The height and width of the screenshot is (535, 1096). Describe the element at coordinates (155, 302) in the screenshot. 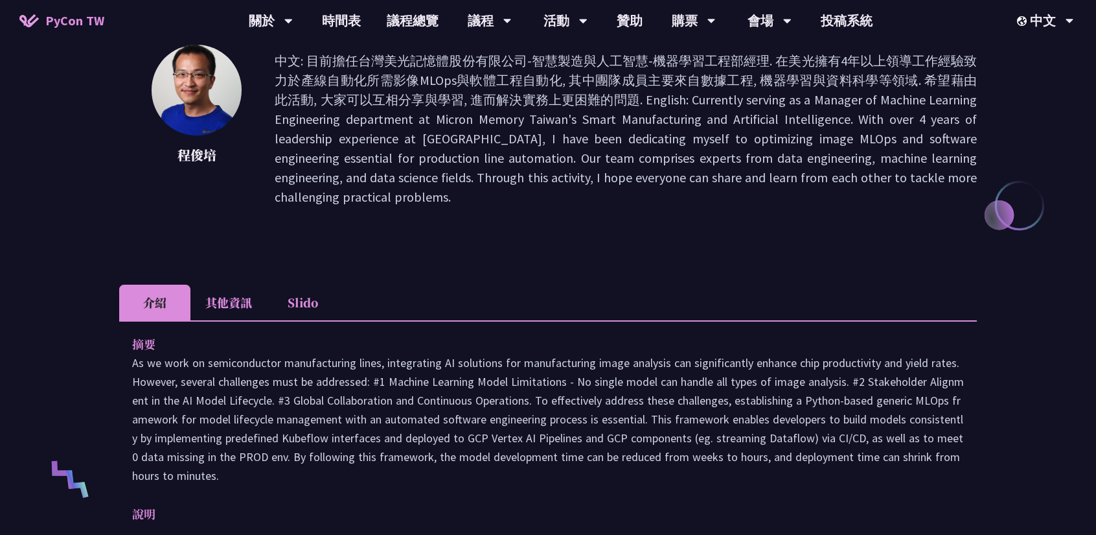

I see `li: 介紹` at that location.